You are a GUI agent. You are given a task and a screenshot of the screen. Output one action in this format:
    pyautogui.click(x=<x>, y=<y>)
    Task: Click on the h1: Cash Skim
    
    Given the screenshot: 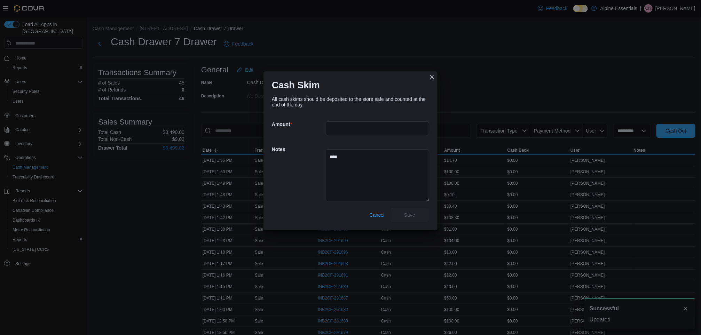 What is the action you would take?
    pyautogui.click(x=296, y=85)
    